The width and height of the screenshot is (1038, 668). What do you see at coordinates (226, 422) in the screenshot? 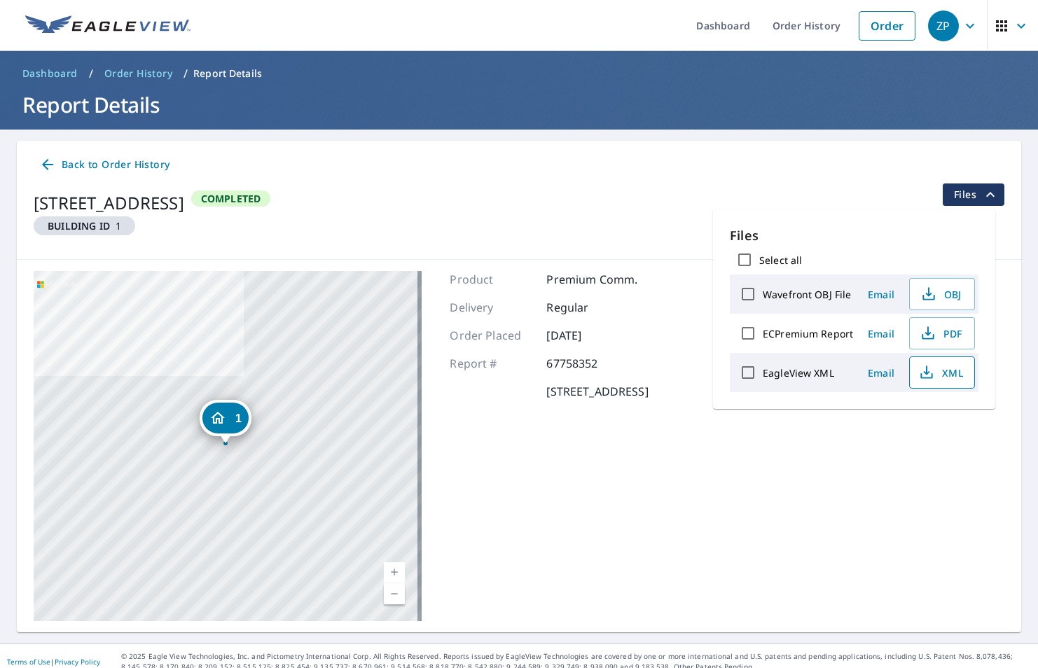
I see `div: Dropped pin, building 1, Residential property, 1025 S Division St Carterville, IL 62918` at bounding box center [226, 422].